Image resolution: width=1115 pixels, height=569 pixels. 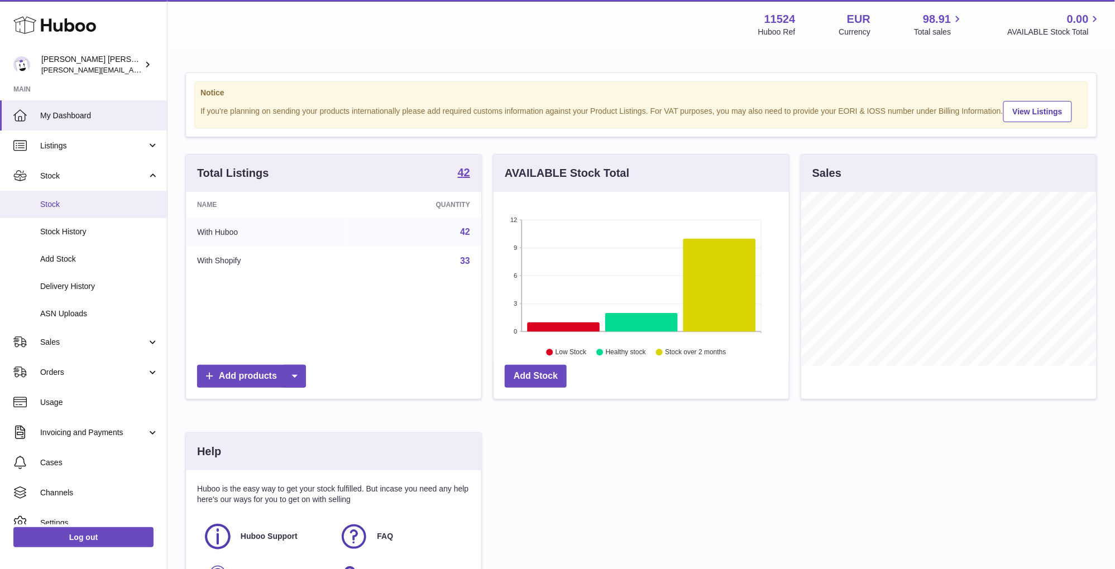 What do you see at coordinates (939, 32) in the screenshot?
I see `span: Total sales` at bounding box center [939, 32].